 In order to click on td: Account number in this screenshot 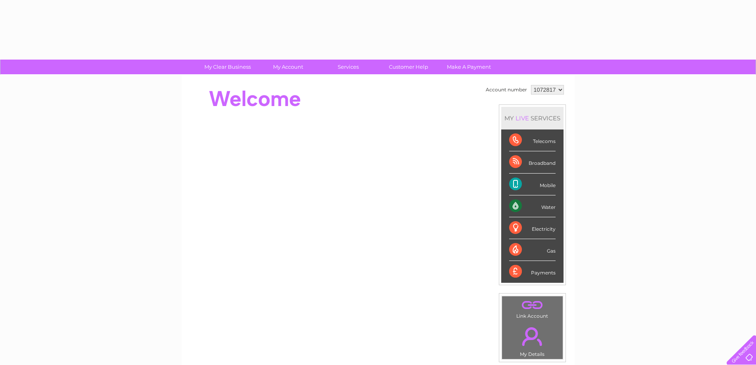, I will do `click(507, 90)`.